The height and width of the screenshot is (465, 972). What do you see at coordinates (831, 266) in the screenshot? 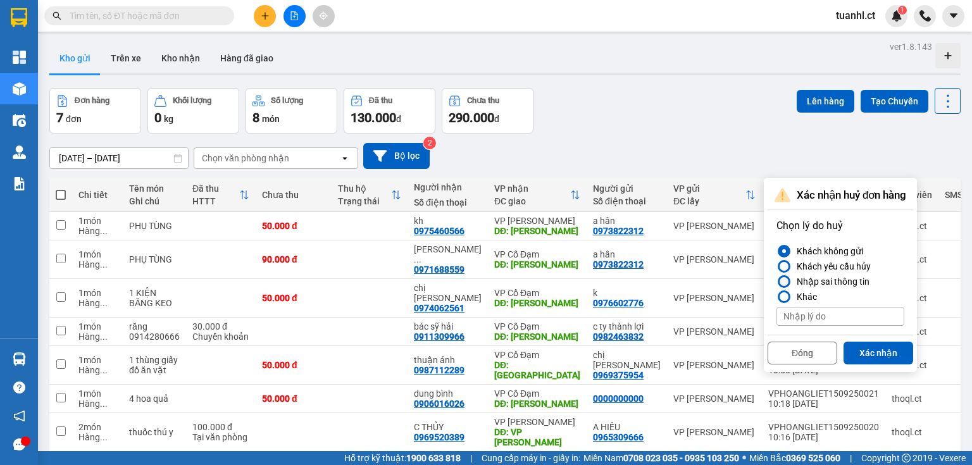
I see `div: Khách yêu cầu hủy` at bounding box center [831, 266].